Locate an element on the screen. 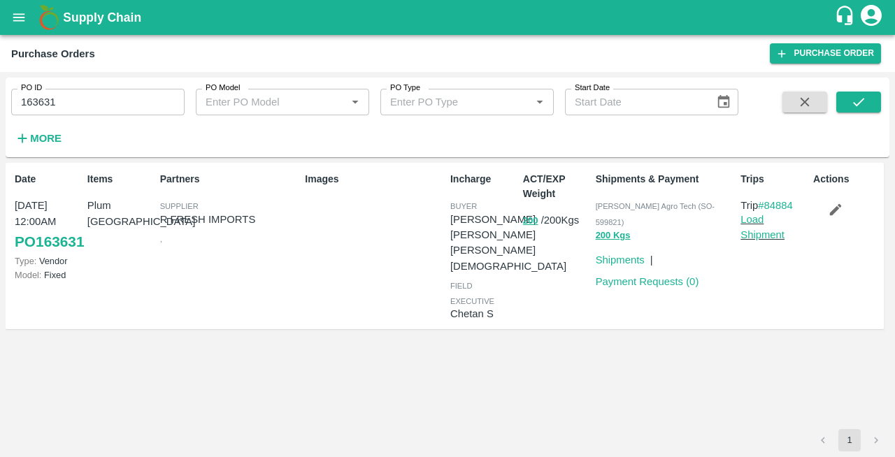  button: More is located at coordinates (38, 138).